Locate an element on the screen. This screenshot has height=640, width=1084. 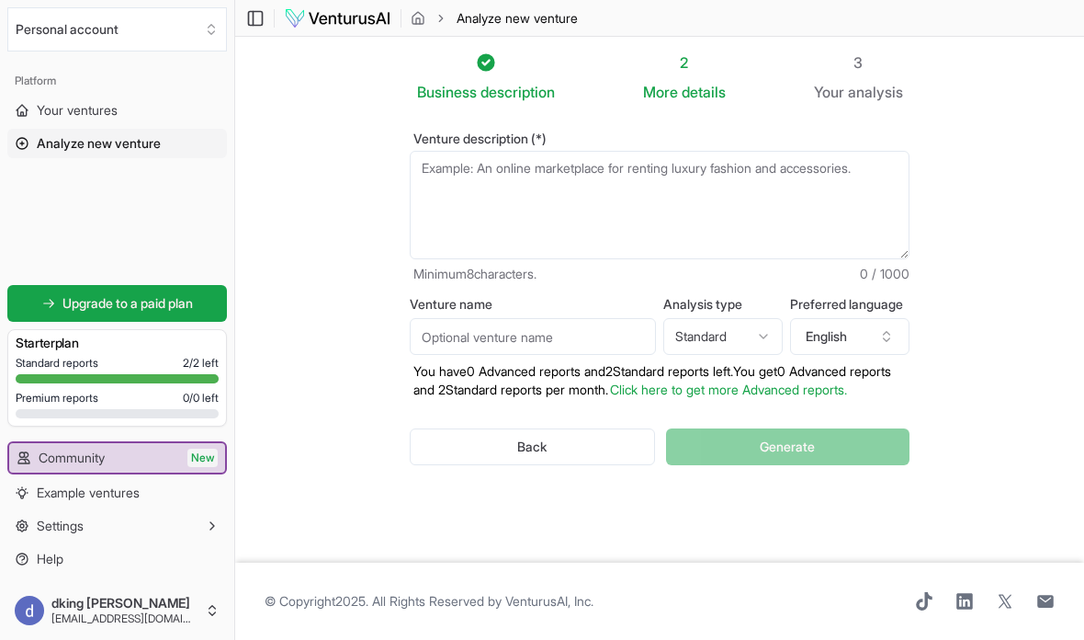
a: Upgrade to a paid plan is located at coordinates (117, 303).